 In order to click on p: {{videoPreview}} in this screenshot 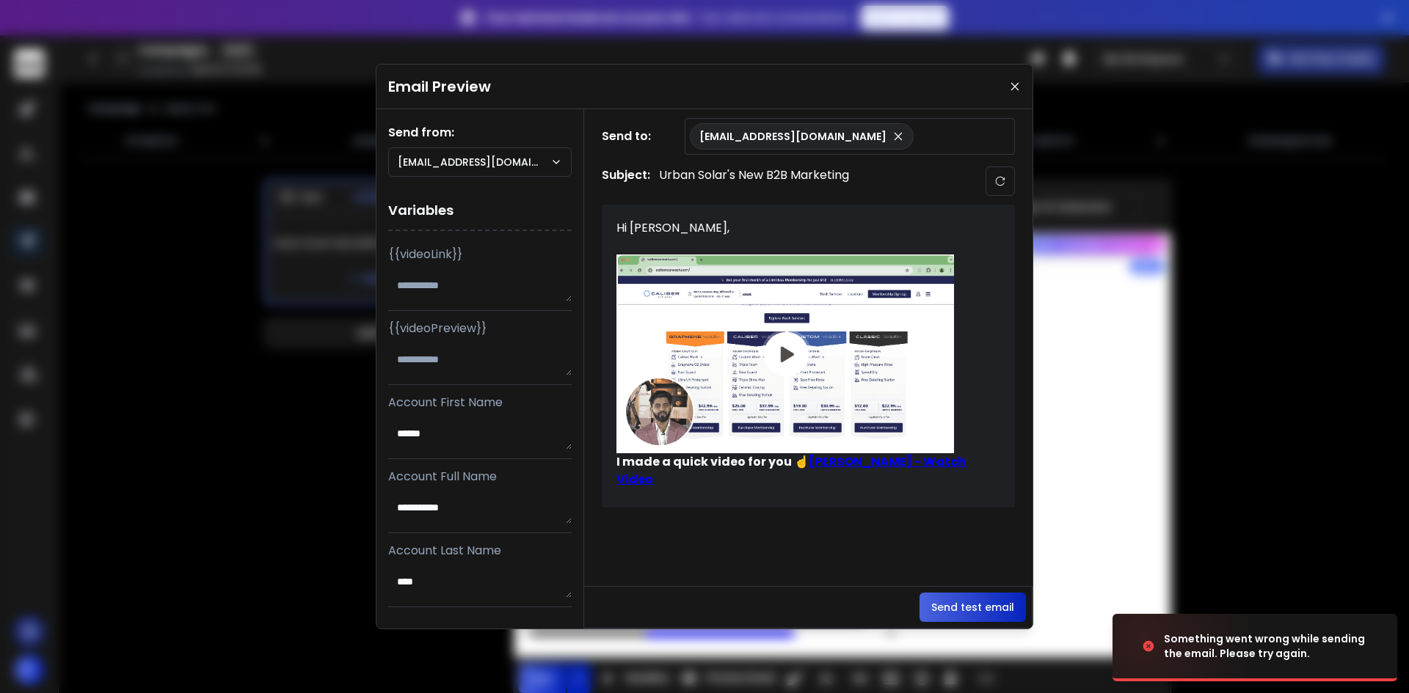, I will do `click(480, 329)`.